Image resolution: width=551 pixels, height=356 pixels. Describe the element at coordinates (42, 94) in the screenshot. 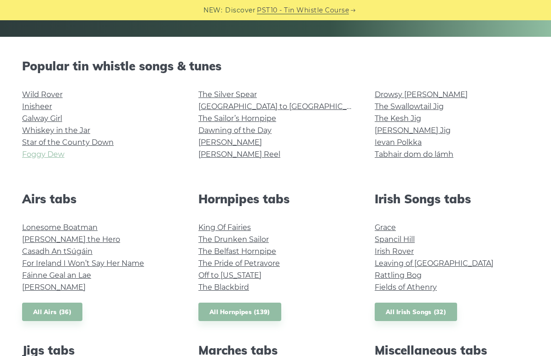

I see `a: Wild Rover` at that location.